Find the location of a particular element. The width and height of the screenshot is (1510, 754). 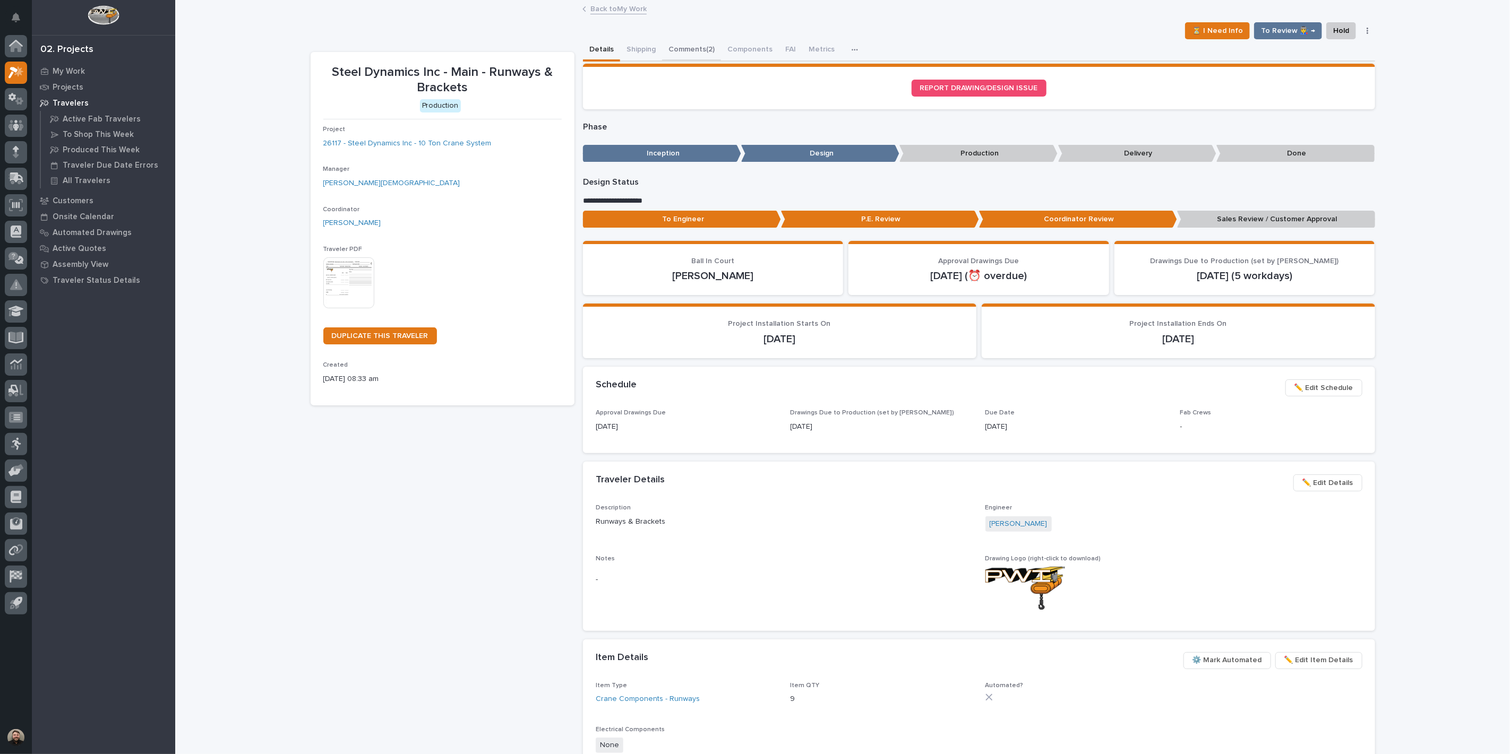

span: Hold is located at coordinates (1341, 31).